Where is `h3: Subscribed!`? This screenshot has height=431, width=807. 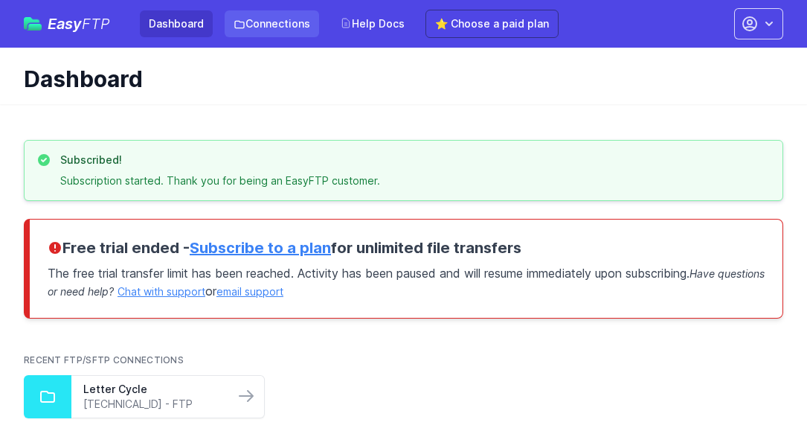 h3: Subscribed! is located at coordinates (220, 160).